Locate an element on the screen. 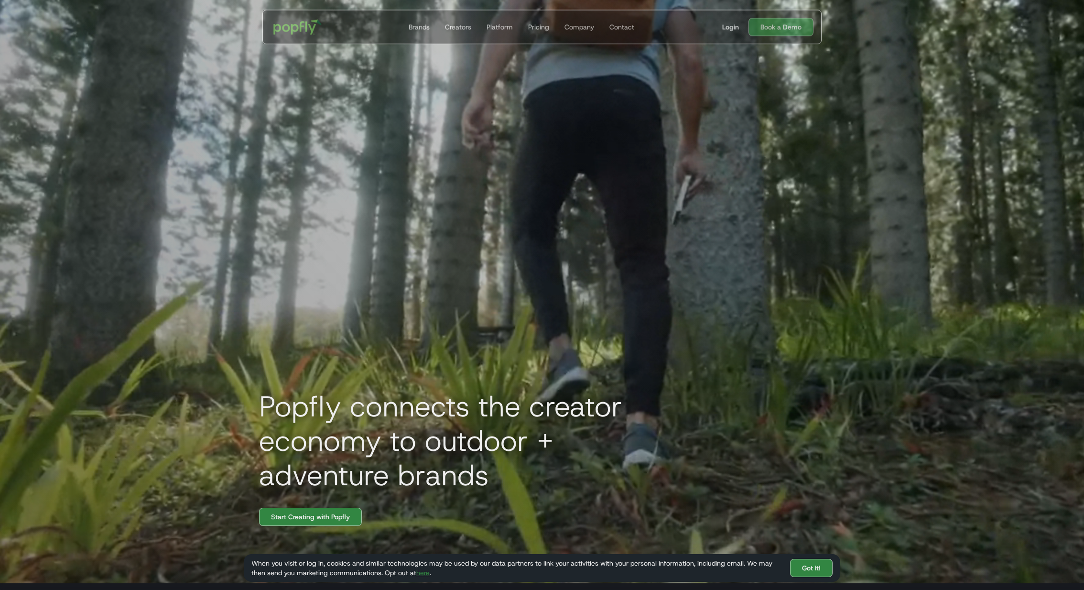  a: Contact is located at coordinates (622, 27).